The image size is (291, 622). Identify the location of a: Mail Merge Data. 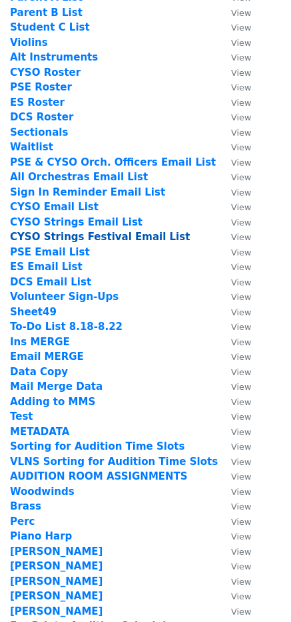
(56, 387).